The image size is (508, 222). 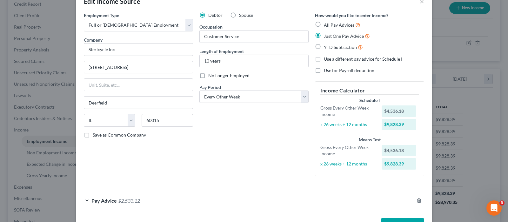 I want to click on span: Use a different pay advice for Schedule I, so click(x=363, y=59).